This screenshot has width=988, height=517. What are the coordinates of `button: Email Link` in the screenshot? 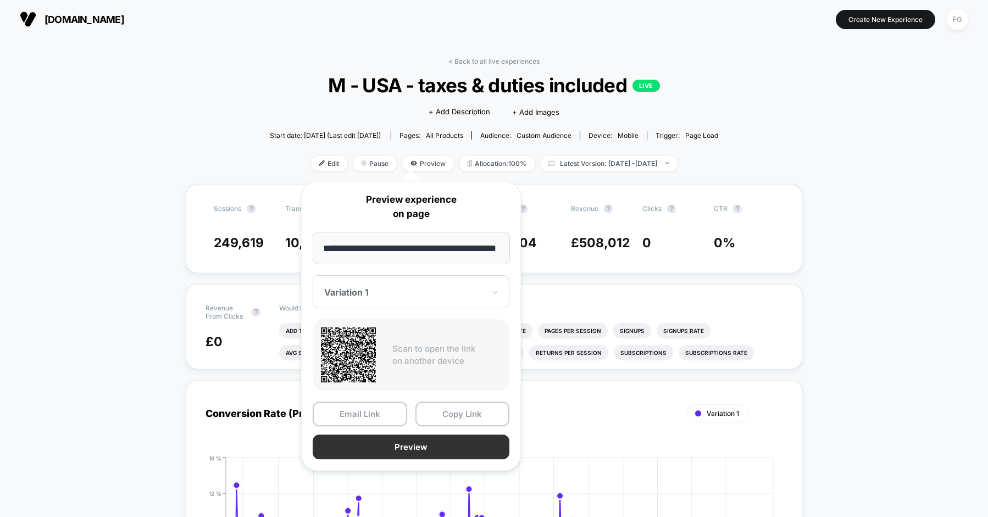 It's located at (360, 414).